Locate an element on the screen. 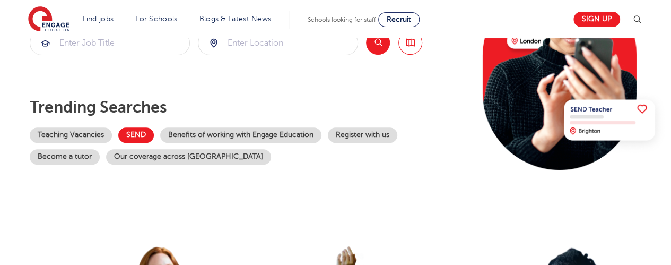 This screenshot has width=671, height=265. img: Engage Education is located at coordinates (49, 20).